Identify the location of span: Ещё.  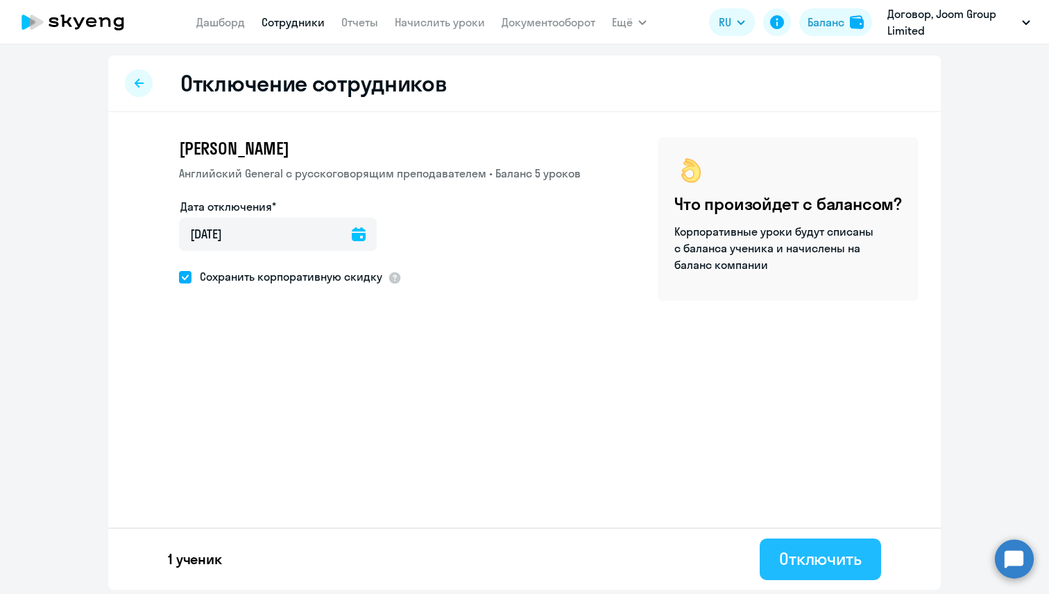
(622, 22).